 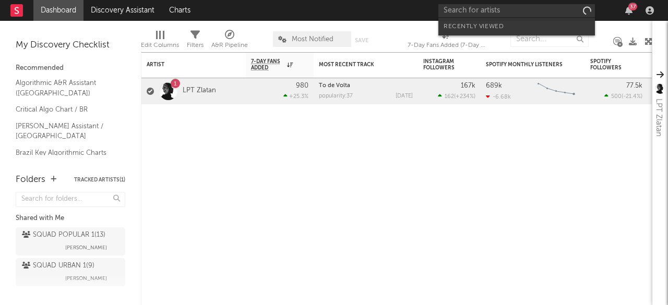 I want to click on input: Search for folders..., so click(x=70, y=199).